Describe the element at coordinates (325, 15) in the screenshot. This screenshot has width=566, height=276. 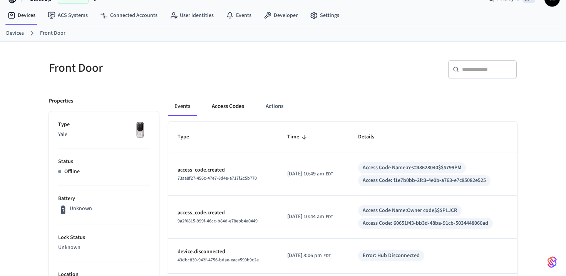
I see `a: Settings` at that location.